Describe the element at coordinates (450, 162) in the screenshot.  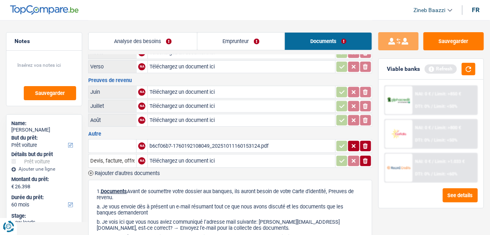
I see `span: Limit: >1.033 €` at that location.